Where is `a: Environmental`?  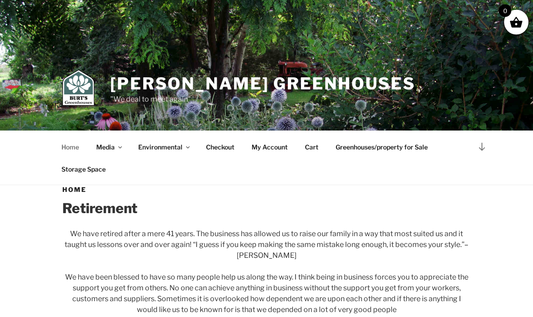 a: Environmental is located at coordinates (163, 147).